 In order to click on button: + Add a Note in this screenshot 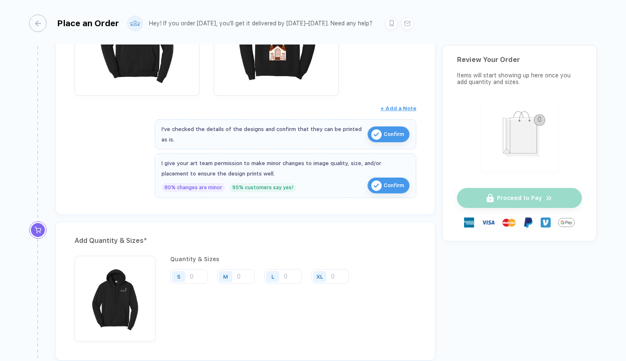, I will do `click(398, 109)`.